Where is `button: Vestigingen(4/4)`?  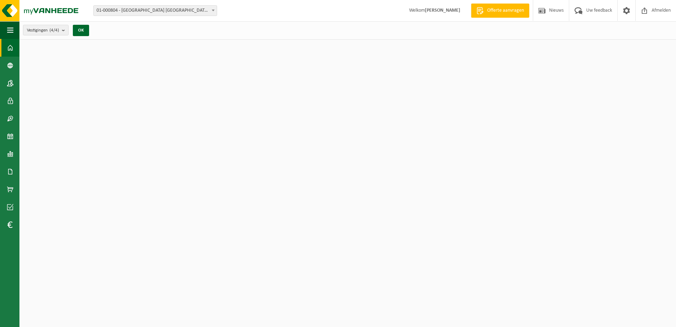
button: Vestigingen(4/4) is located at coordinates (46, 30).